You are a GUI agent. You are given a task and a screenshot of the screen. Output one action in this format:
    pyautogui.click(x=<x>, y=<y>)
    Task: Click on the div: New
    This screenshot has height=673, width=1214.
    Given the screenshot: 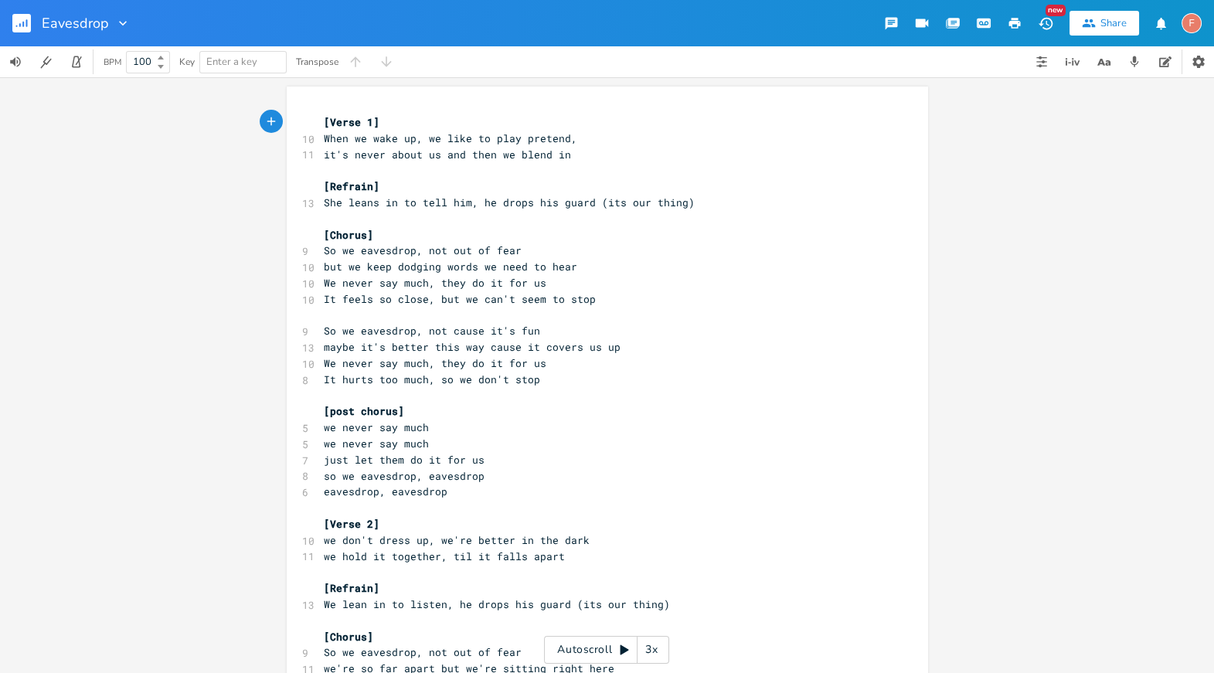 What is the action you would take?
    pyautogui.click(x=1056, y=10)
    